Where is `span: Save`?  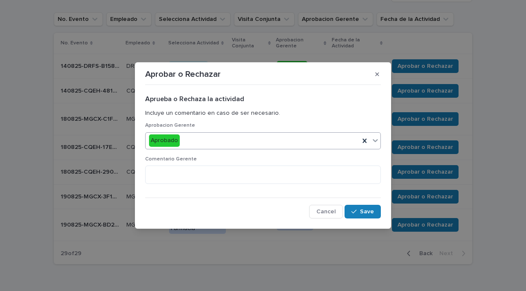
span: Save is located at coordinates (366, 212).